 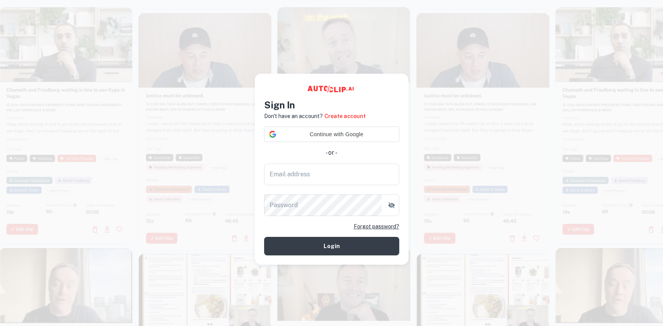 I want to click on button: Login, so click(x=332, y=247).